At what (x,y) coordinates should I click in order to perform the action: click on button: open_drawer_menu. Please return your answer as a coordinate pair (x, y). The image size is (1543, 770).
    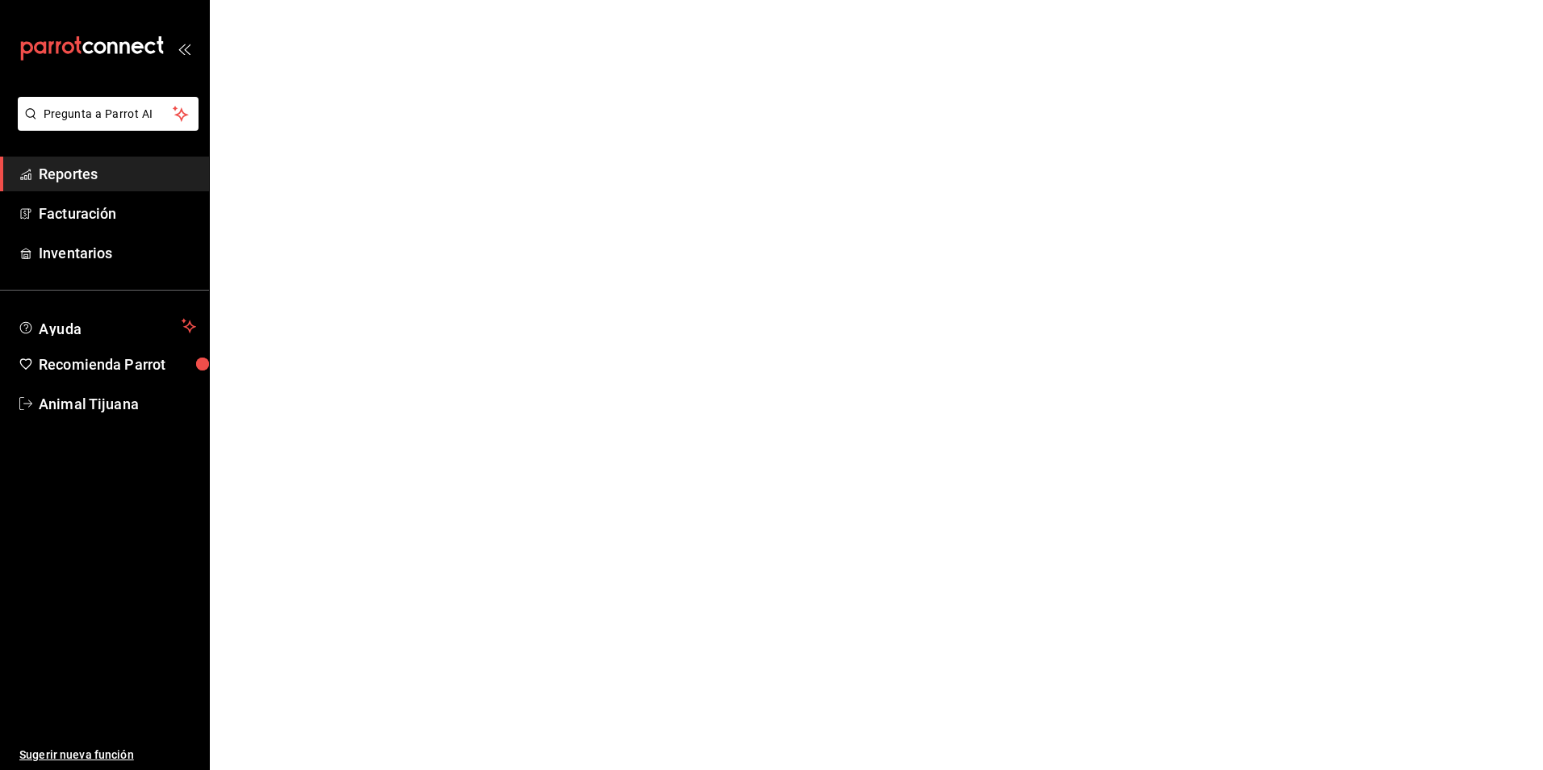
    Looking at the image, I should click on (184, 48).